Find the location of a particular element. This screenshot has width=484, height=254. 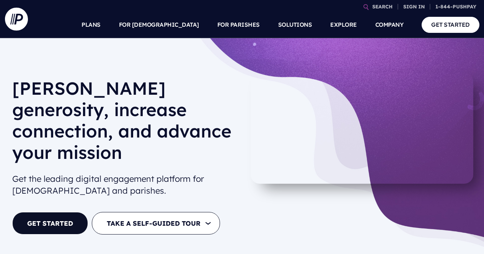

a: PLANS is located at coordinates (91, 25).